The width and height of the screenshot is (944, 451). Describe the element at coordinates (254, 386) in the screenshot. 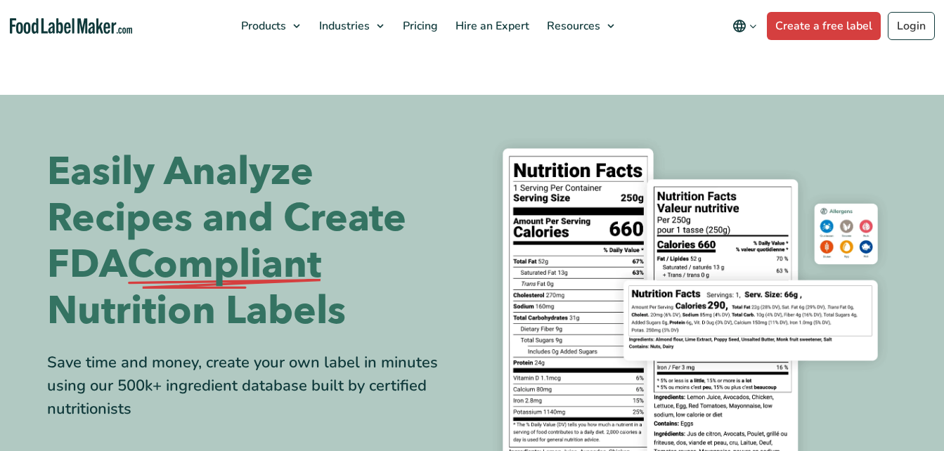

I see `div: Save time and money, create your own label in minutes using our 500k+ ingredient database built b...` at that location.